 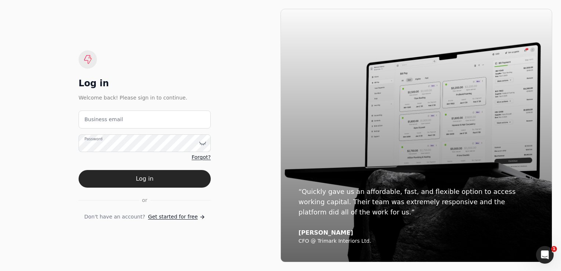 I want to click on label: Business email, so click(x=104, y=119).